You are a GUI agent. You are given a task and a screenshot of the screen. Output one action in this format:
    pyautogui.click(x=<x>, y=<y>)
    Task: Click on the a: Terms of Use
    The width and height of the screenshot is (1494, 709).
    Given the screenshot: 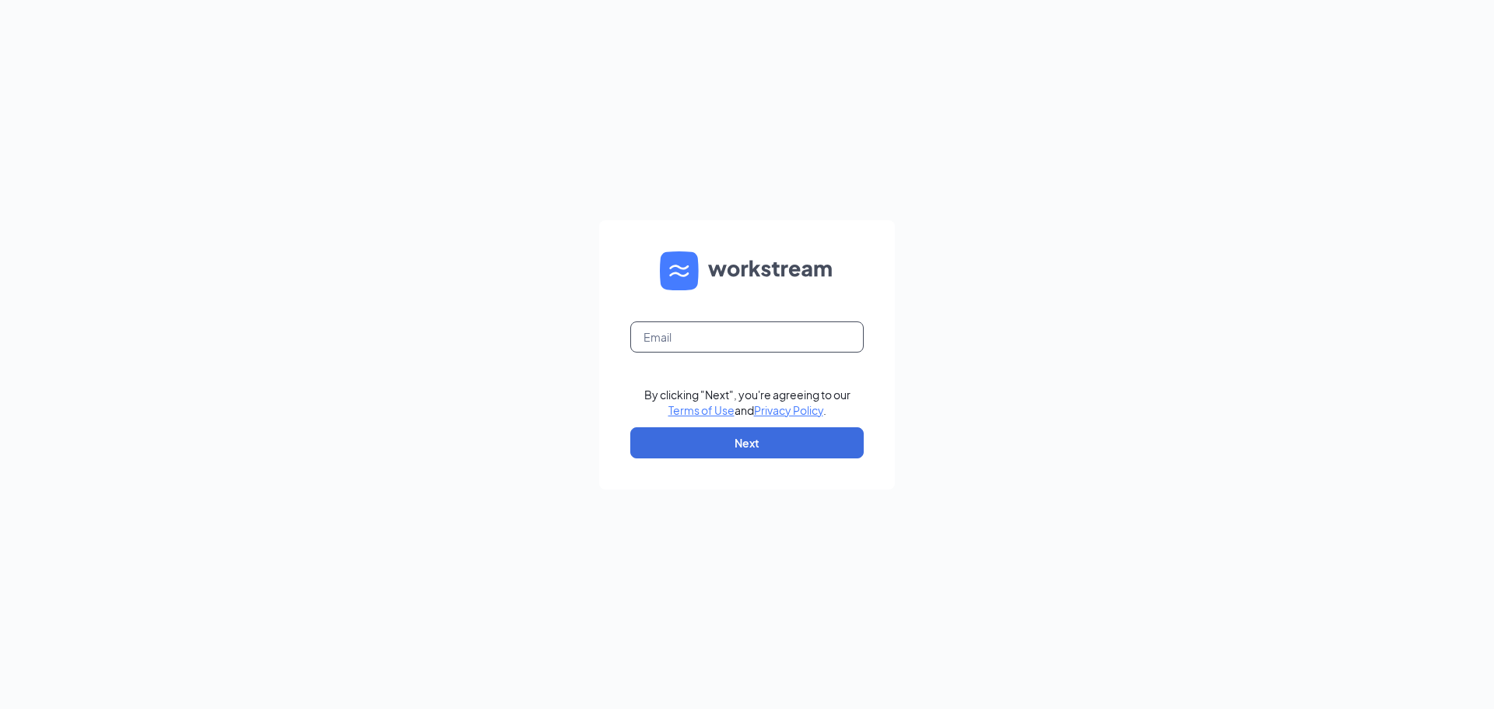 What is the action you would take?
    pyautogui.click(x=701, y=410)
    